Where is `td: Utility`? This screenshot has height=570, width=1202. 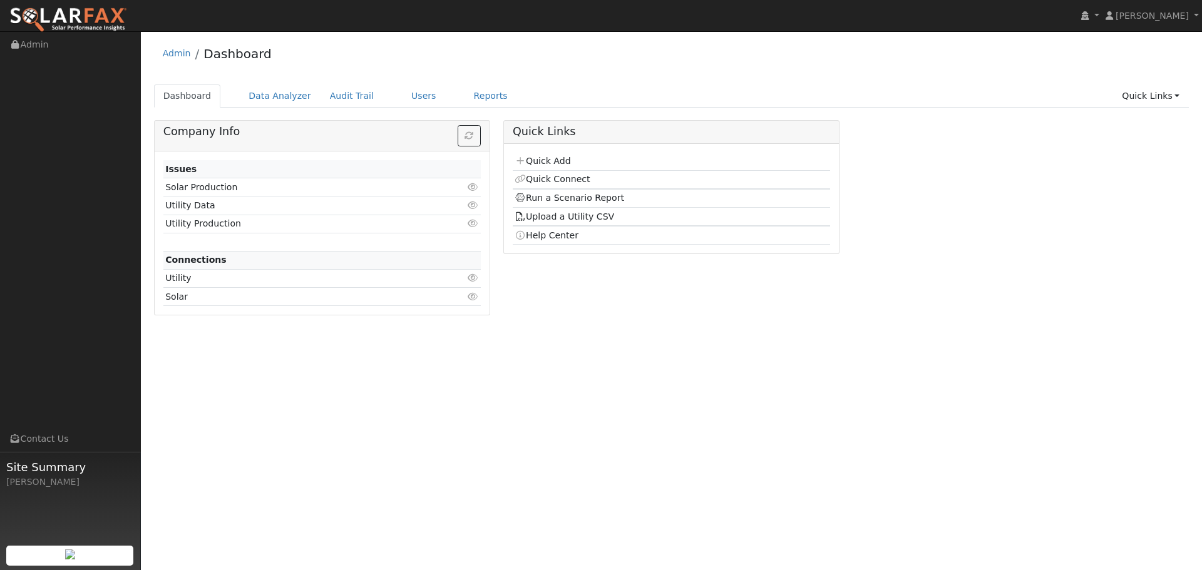
td: Utility is located at coordinates (296, 278).